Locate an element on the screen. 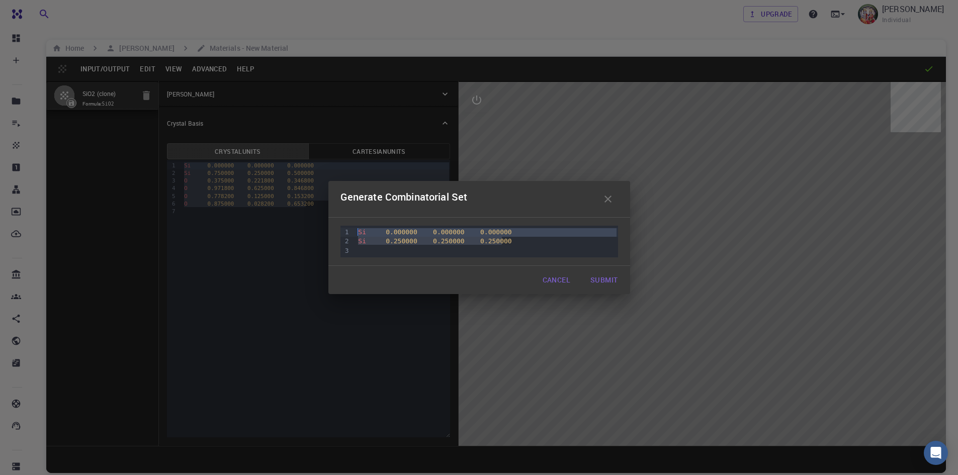 The width and height of the screenshot is (958, 475). span: Support is located at coordinates (38, 12).